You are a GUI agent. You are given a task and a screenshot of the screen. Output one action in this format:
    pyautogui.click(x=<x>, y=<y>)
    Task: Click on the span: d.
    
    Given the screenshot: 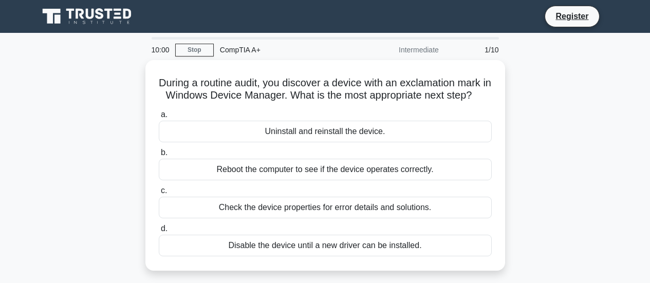 What is the action you would take?
    pyautogui.click(x=164, y=228)
    